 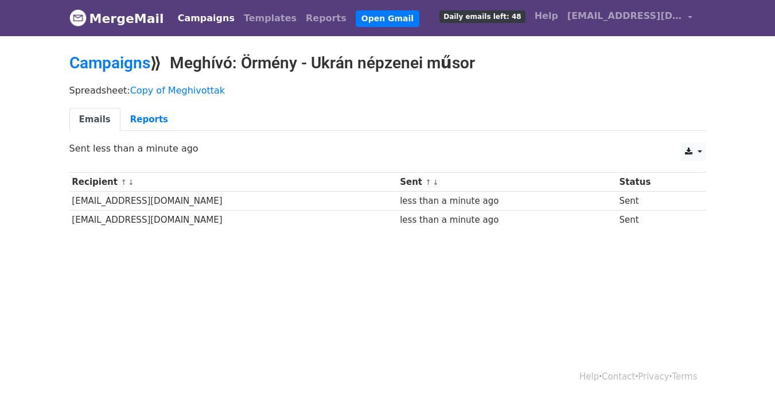 I want to click on a: Emails, so click(x=95, y=119).